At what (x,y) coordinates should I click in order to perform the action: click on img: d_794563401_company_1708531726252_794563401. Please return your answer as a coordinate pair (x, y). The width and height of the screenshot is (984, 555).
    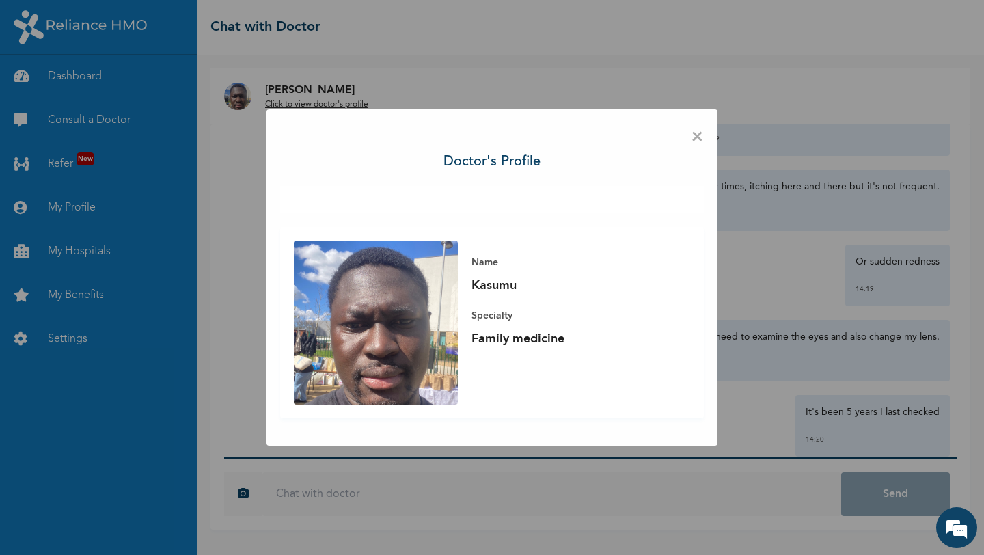
    Looking at the image, I should click on (40, 85).